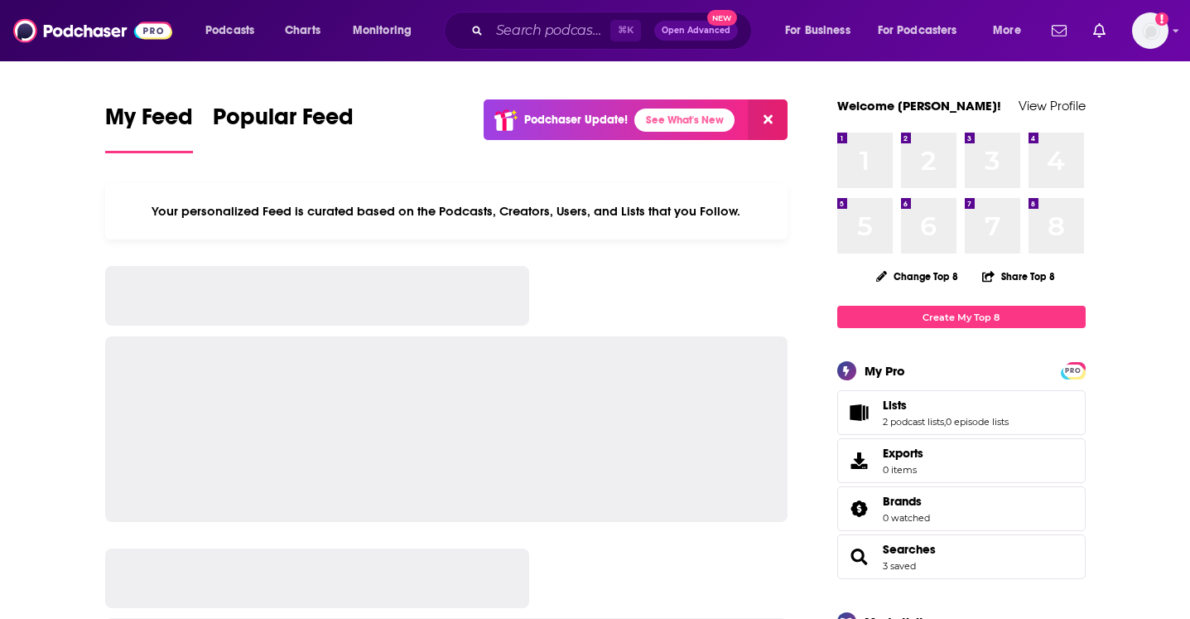 This screenshot has height=619, width=1190. I want to click on span: For Podcasters, so click(918, 31).